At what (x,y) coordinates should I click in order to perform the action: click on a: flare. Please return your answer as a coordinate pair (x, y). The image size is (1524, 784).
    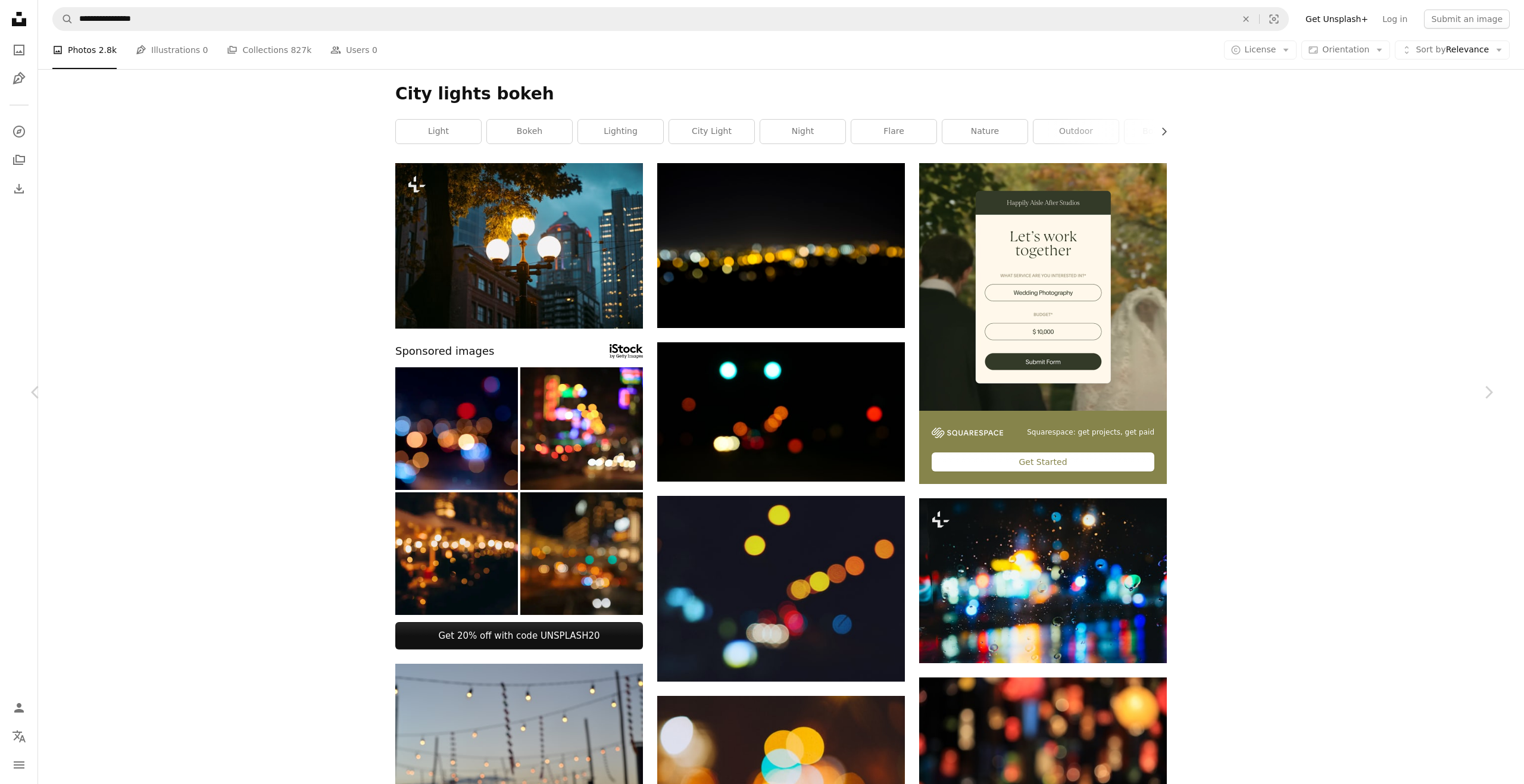
    Looking at the image, I should click on (894, 131).